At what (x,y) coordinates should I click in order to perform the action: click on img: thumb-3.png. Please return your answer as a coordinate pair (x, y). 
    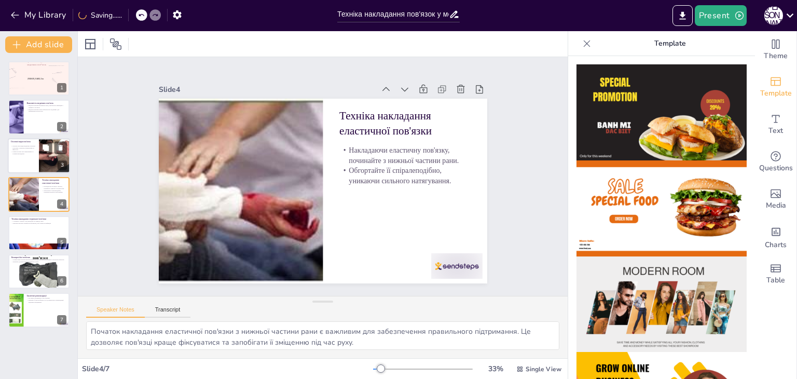
    Looking at the image, I should click on (662, 304).